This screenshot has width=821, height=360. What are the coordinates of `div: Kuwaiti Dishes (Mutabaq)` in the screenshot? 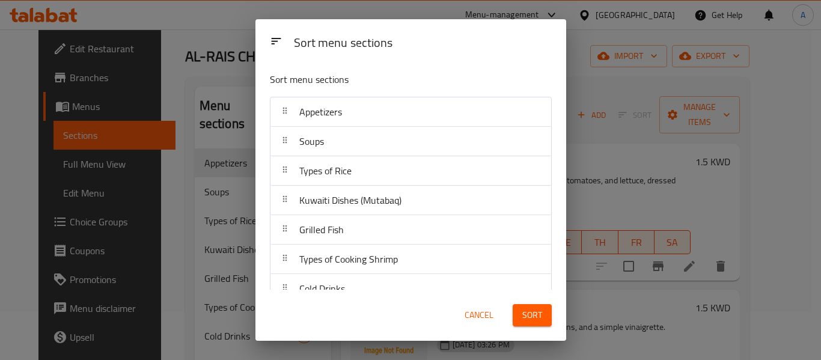 It's located at (410, 200).